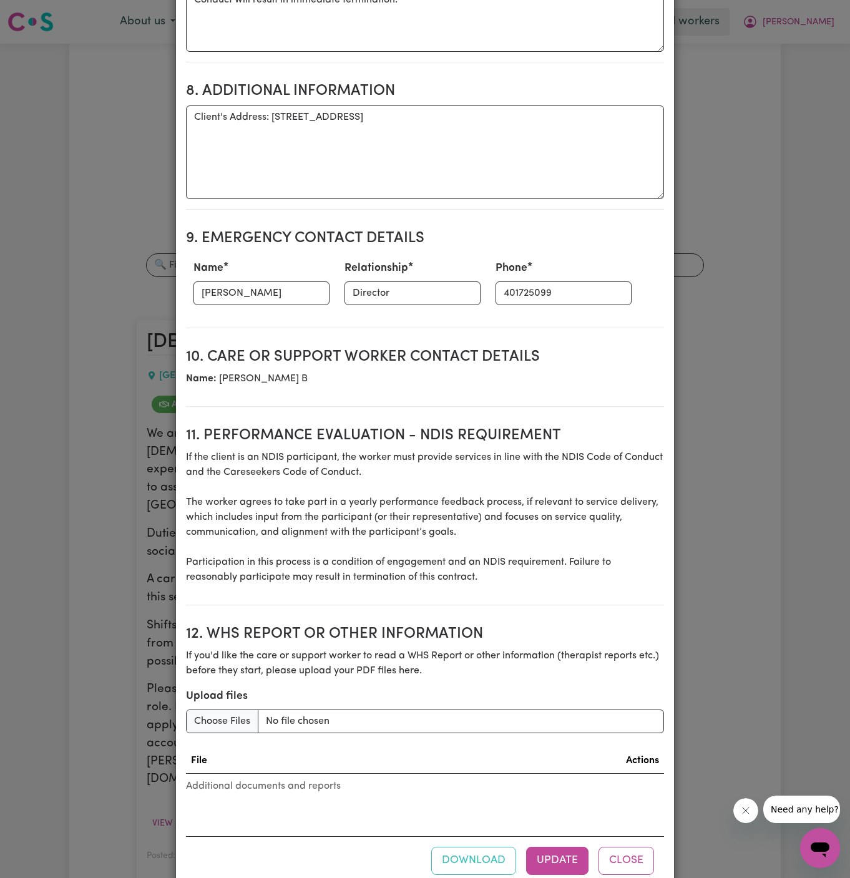 Image resolution: width=850 pixels, height=878 pixels. Describe the element at coordinates (425, 357) in the screenshot. I see `h2: 10. Care or support worker contact details` at that location.